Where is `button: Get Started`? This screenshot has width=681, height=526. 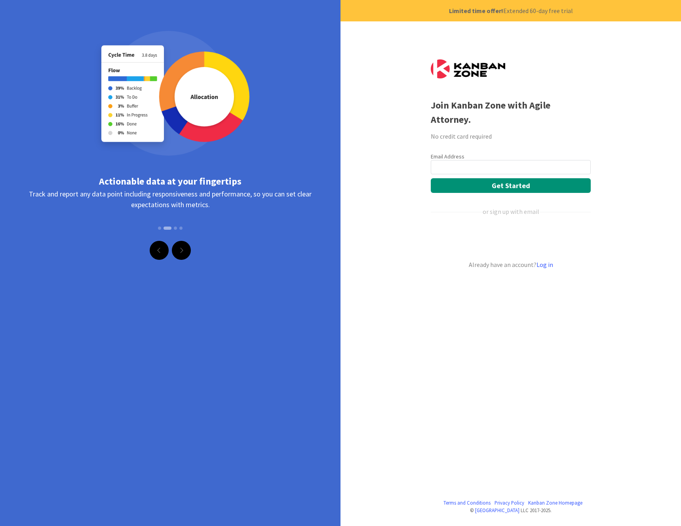
button: Get Started is located at coordinates (511, 185).